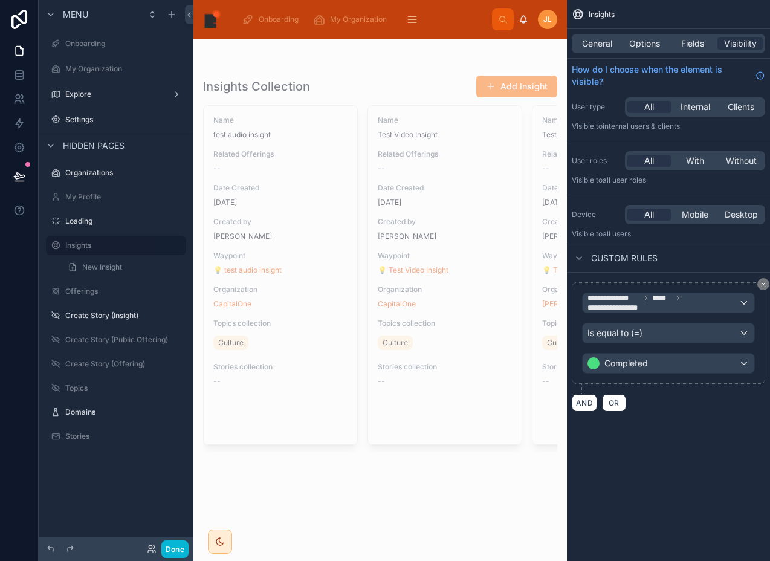 This screenshot has height=561, width=770. Describe the element at coordinates (695, 215) in the screenshot. I see `span: Mobile` at that location.